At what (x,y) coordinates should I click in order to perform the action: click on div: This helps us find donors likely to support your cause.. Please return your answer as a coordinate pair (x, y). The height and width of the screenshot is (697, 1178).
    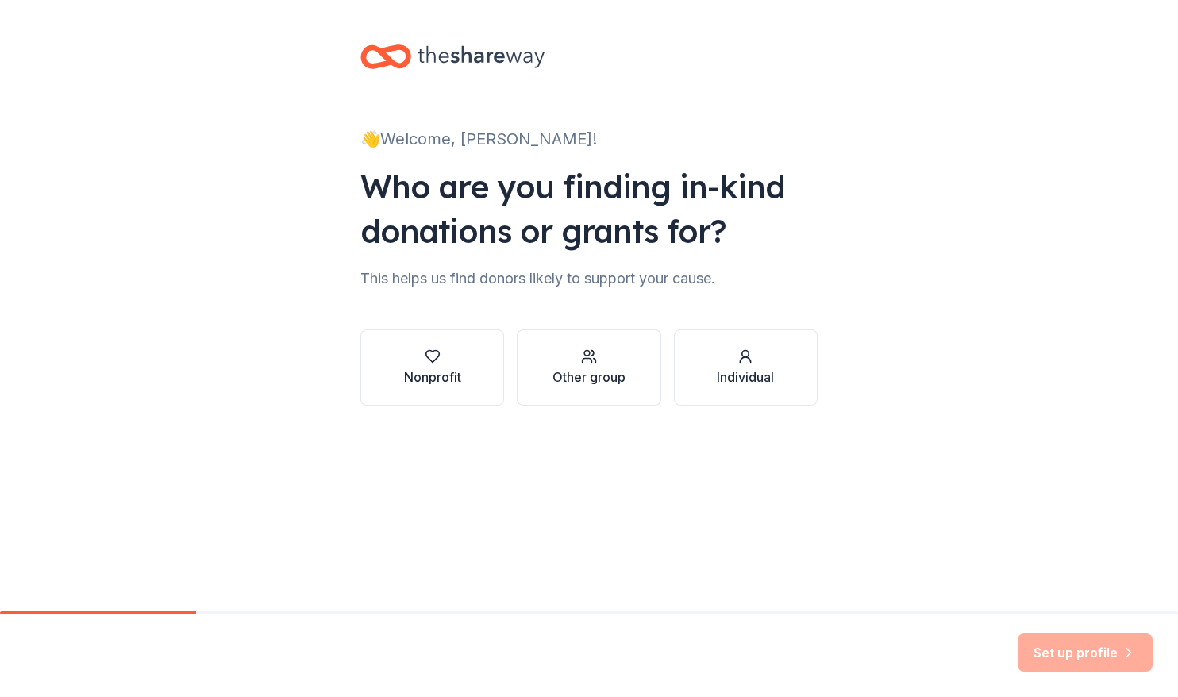
    Looking at the image, I should click on (589, 279).